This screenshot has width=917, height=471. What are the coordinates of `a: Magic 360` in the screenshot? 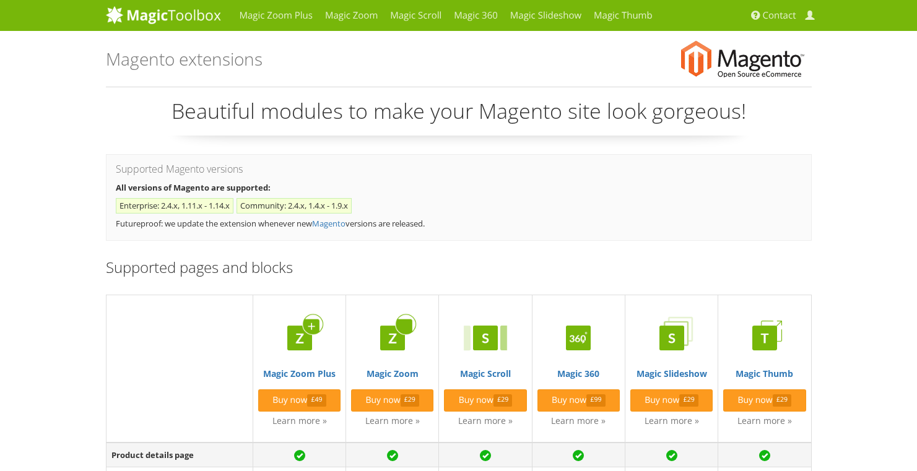 It's located at (579, 346).